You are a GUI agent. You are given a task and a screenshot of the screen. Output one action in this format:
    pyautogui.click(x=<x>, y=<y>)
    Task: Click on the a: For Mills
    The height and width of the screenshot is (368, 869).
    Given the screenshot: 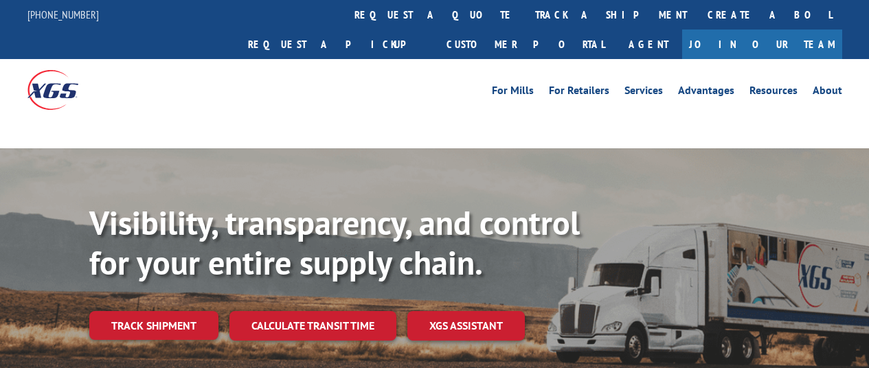 What is the action you would take?
    pyautogui.click(x=513, y=93)
    